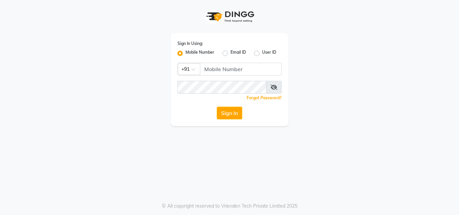 The height and width of the screenshot is (215, 459). What do you see at coordinates (190, 44) in the screenshot?
I see `label: Sign In Using:` at bounding box center [190, 44].